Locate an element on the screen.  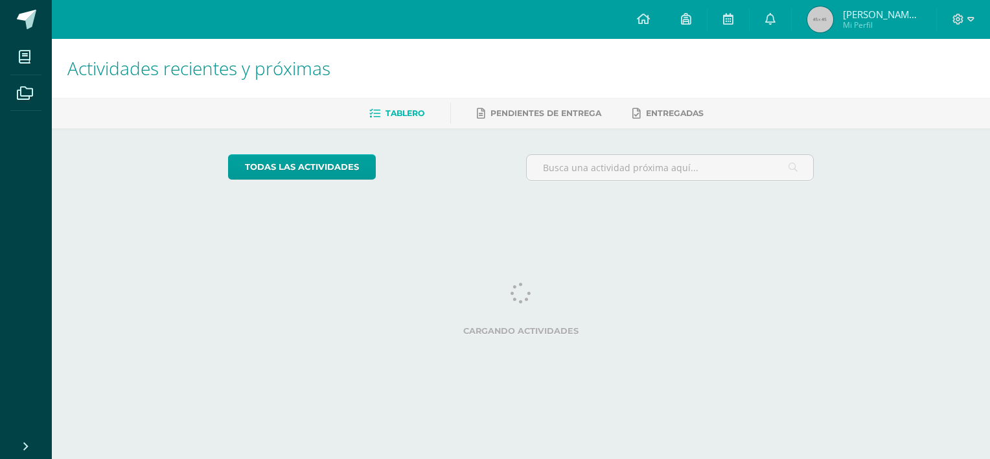
a: todas las Actividades is located at coordinates (302, 167).